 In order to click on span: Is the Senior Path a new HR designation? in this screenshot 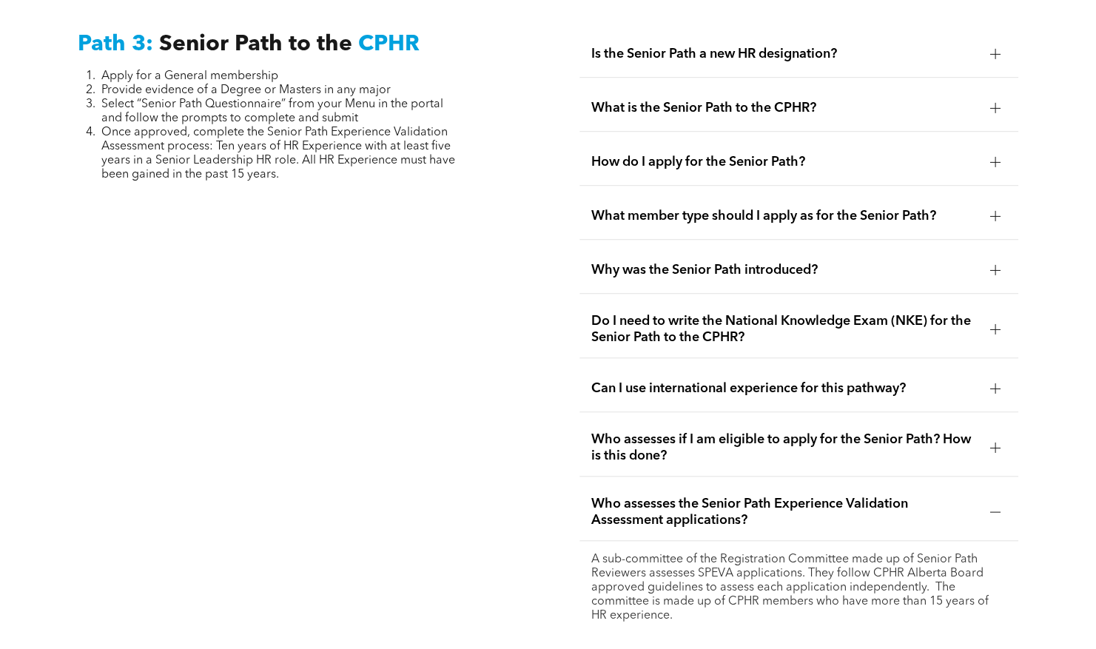, I will do `click(785, 54)`.